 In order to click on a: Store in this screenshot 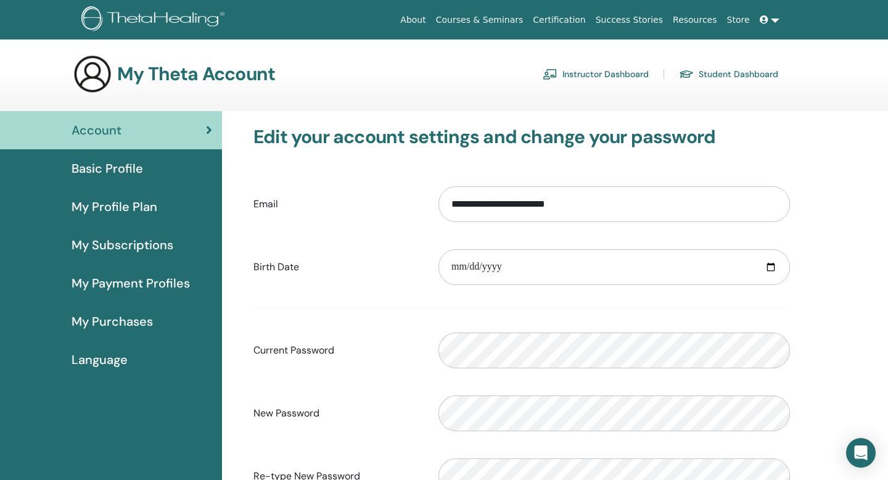, I will do `click(738, 20)`.